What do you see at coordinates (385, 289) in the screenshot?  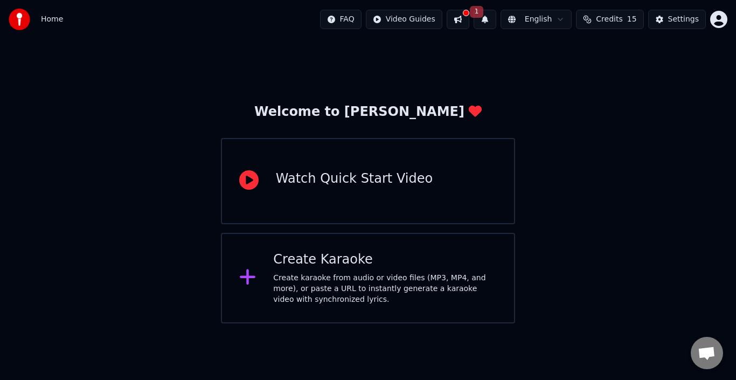 I see `div: Create karaoke from audio or video files (MP3, MP4, and more), or paste a URL to instantly genera...` at bounding box center [385, 289].